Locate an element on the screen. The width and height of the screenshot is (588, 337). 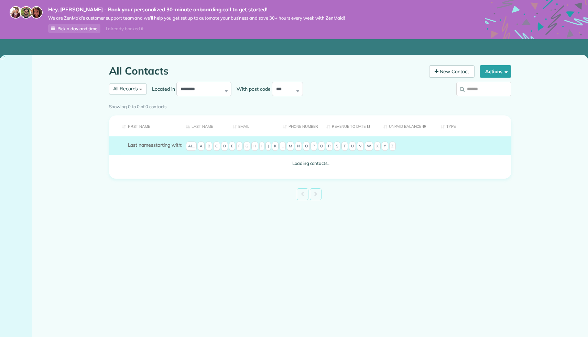
th: Email: activate to sort column ascending is located at coordinates (253, 126).